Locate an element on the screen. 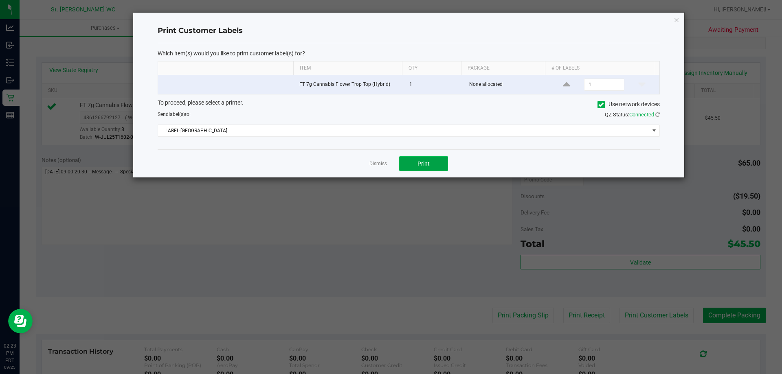 This screenshot has height=374, width=782. h4: Print Customer Labels is located at coordinates (409, 31).